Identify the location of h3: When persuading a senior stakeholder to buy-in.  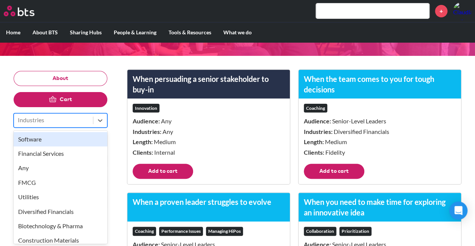
(208, 84).